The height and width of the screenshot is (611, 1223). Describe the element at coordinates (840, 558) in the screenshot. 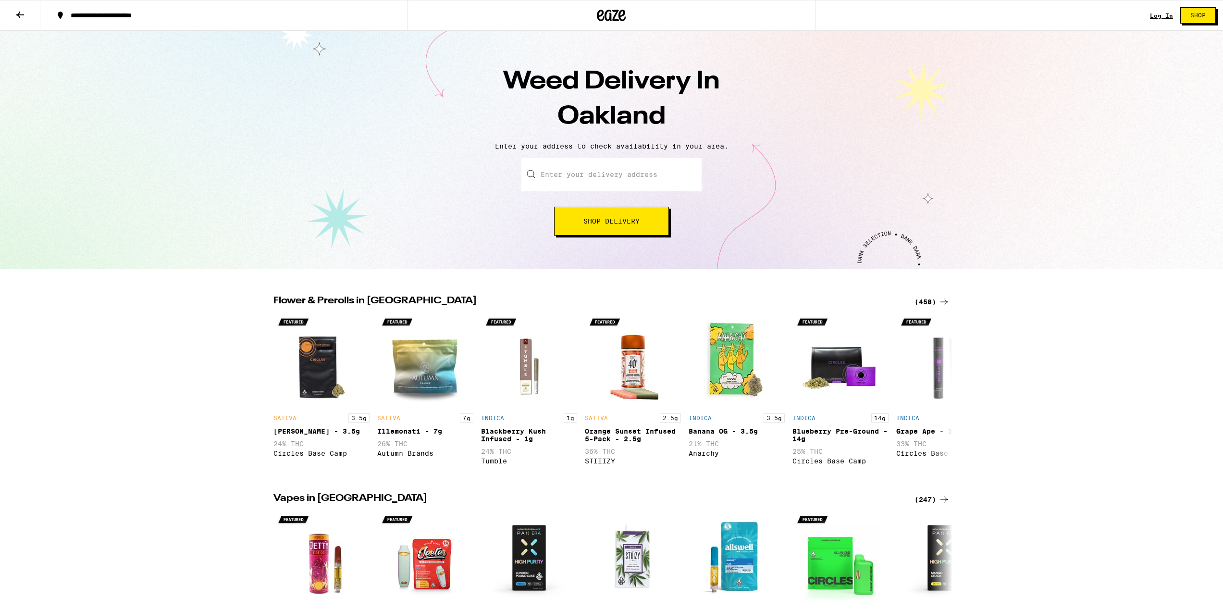

I see `img: Circles Base Camp - Apple Fritter AIO - 1g` at that location.